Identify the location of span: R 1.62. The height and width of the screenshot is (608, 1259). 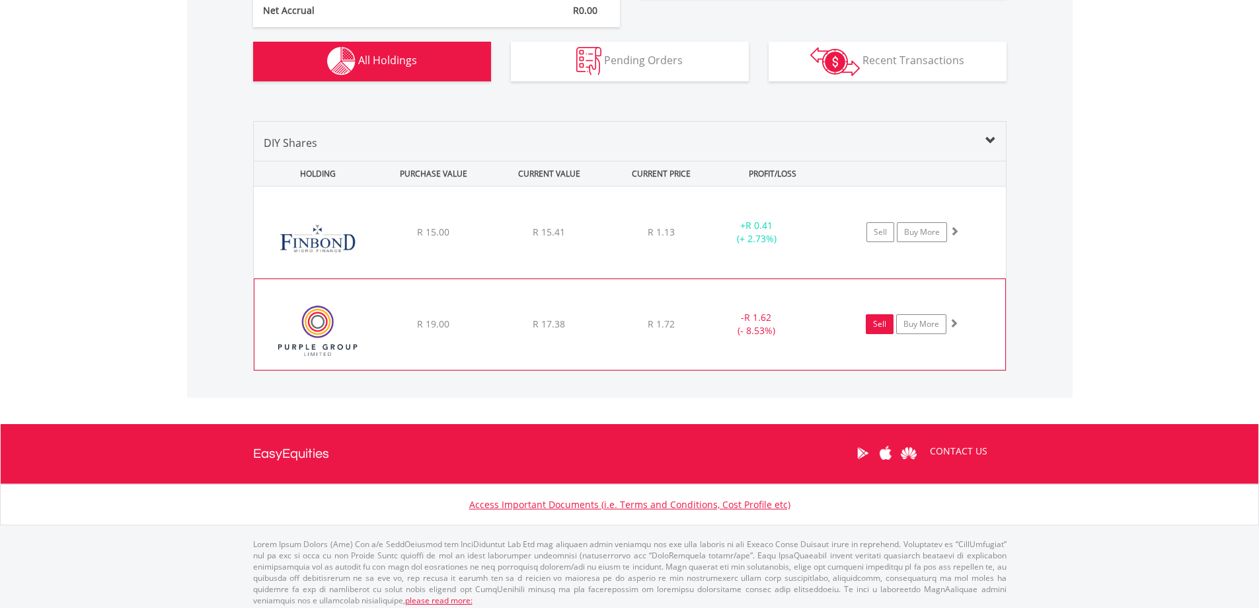
(758, 317).